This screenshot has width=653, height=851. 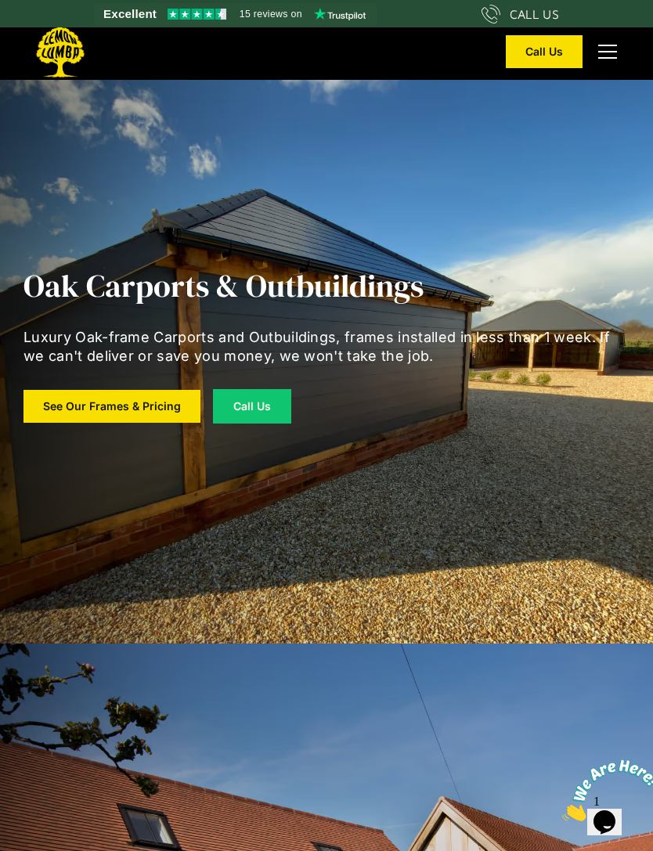 What do you see at coordinates (112, 406) in the screenshot?
I see `a: See Our Frames & Pricing` at bounding box center [112, 406].